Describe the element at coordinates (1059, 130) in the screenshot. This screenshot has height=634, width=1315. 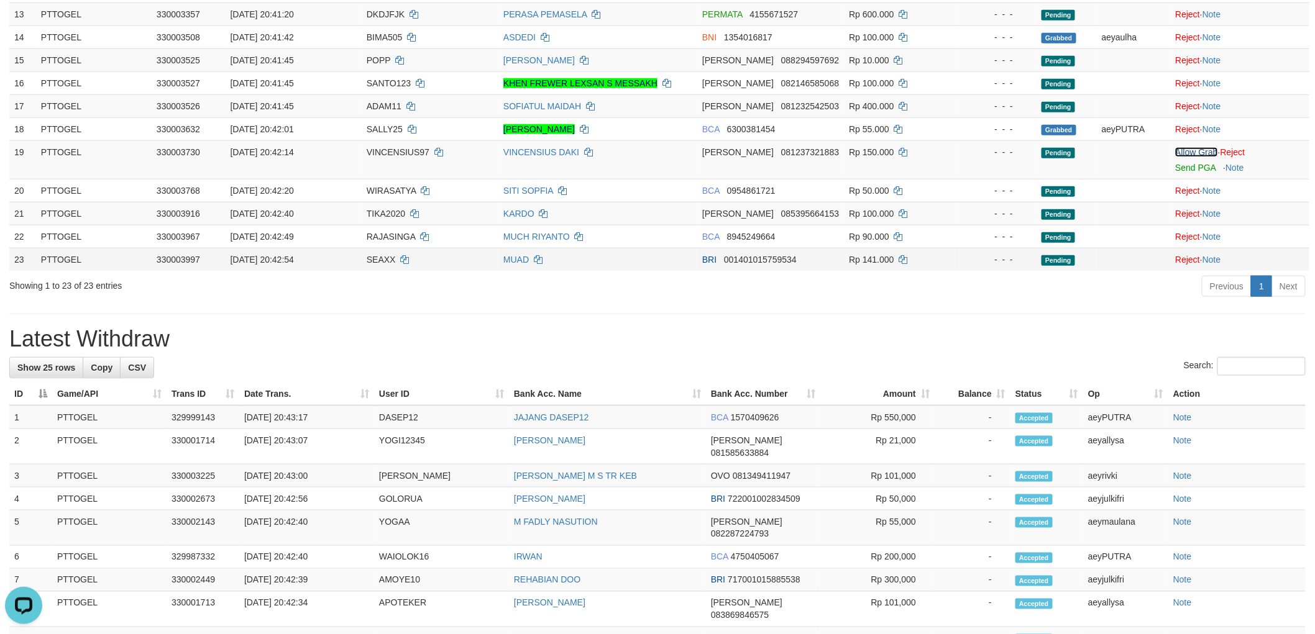
I see `span: Grabbed` at that location.